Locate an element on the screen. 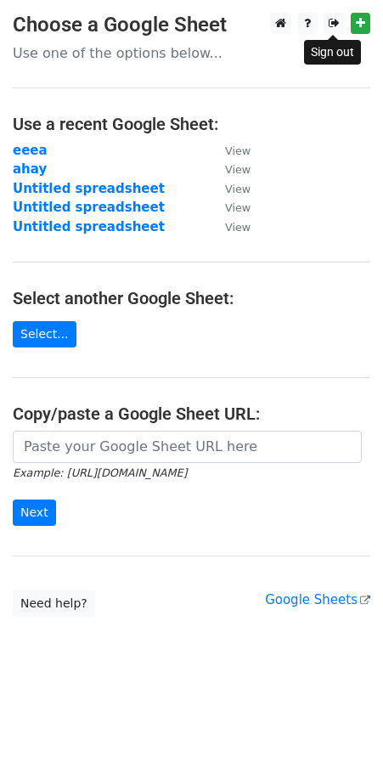 This screenshot has height=768, width=383. h4: Use a recent Google Sheet: is located at coordinates (191, 124).